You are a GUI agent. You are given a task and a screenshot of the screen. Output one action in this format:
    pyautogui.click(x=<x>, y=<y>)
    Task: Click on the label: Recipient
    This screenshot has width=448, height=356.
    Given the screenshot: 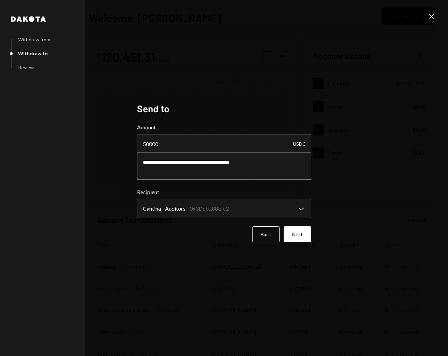 What is the action you would take?
    pyautogui.click(x=224, y=192)
    